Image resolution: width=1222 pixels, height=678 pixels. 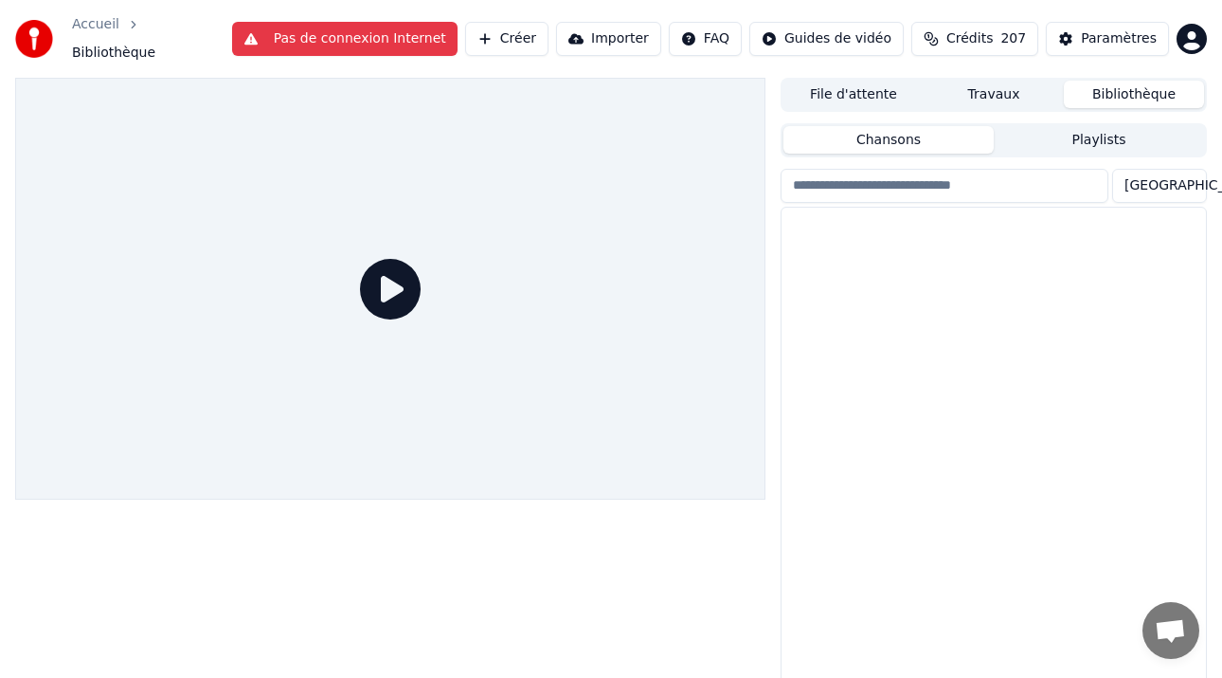 I want to click on span: Bibliothèque, so click(x=114, y=53).